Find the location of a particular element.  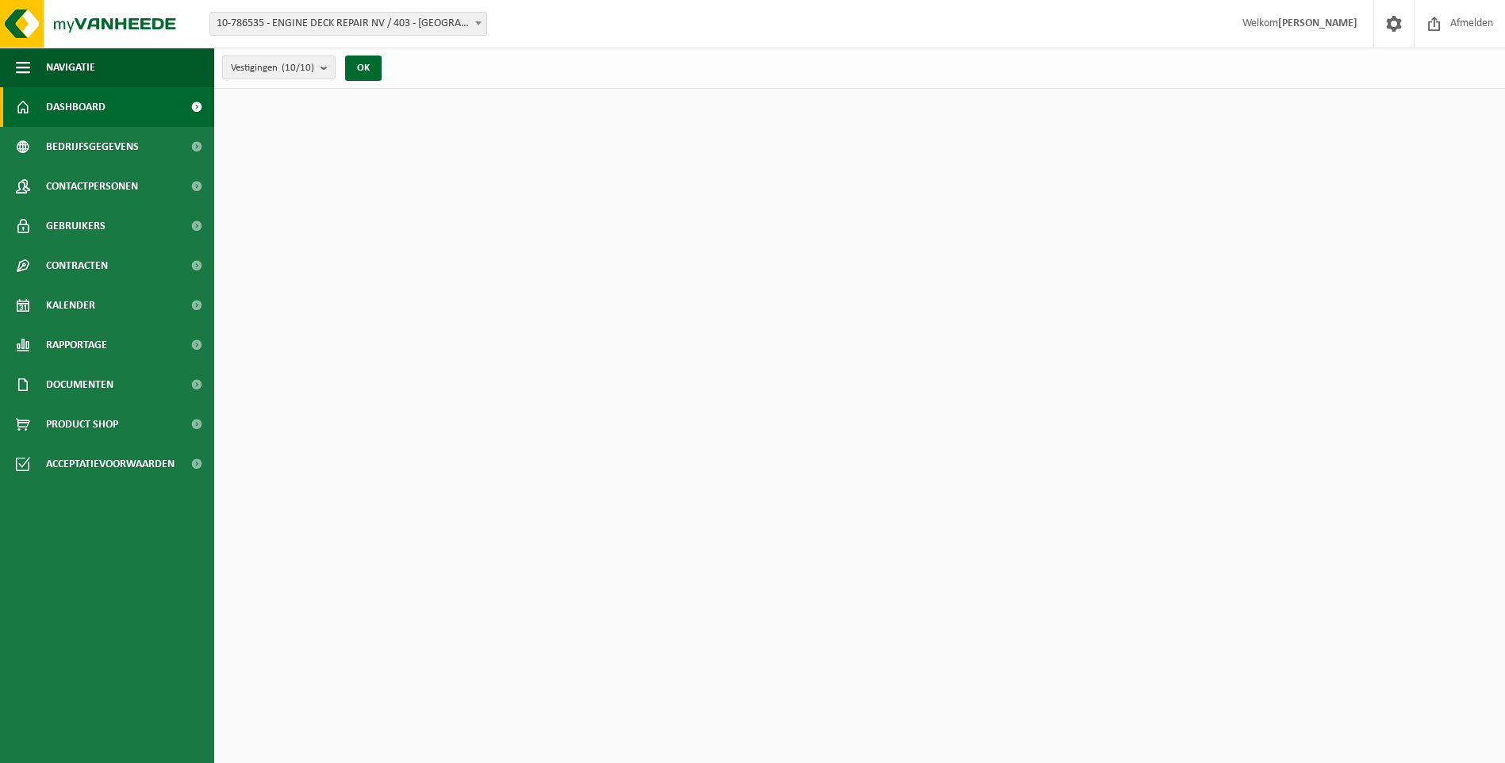

span: Gebruikers is located at coordinates (75, 226).